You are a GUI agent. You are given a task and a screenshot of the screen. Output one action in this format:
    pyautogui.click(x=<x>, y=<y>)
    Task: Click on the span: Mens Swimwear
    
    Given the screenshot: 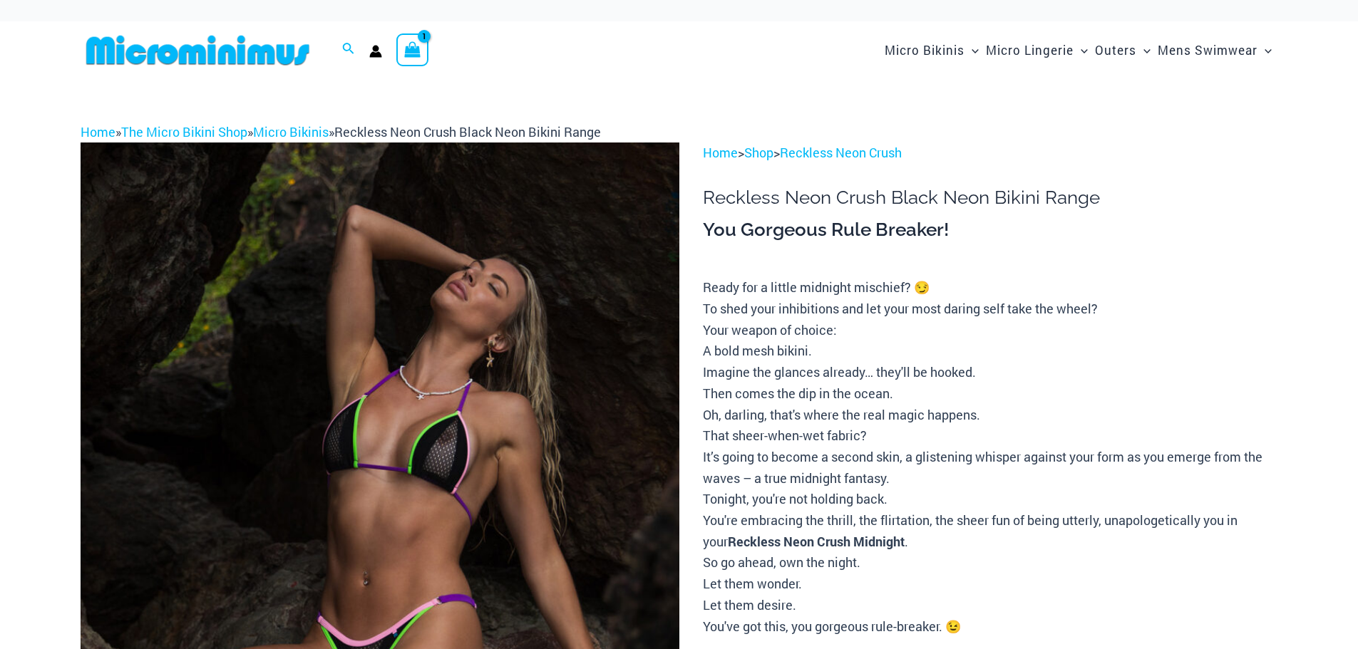 What is the action you would take?
    pyautogui.click(x=1208, y=50)
    